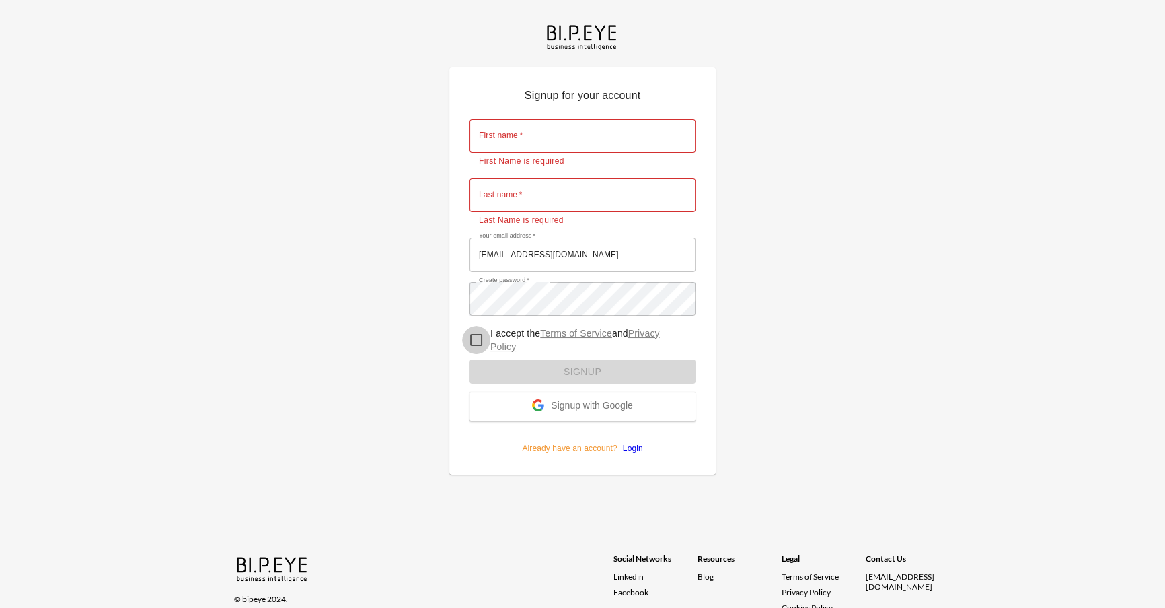 This screenshot has width=1165, height=608. Describe the element at coordinates (908, 562) in the screenshot. I see `div: Contact Us` at that location.